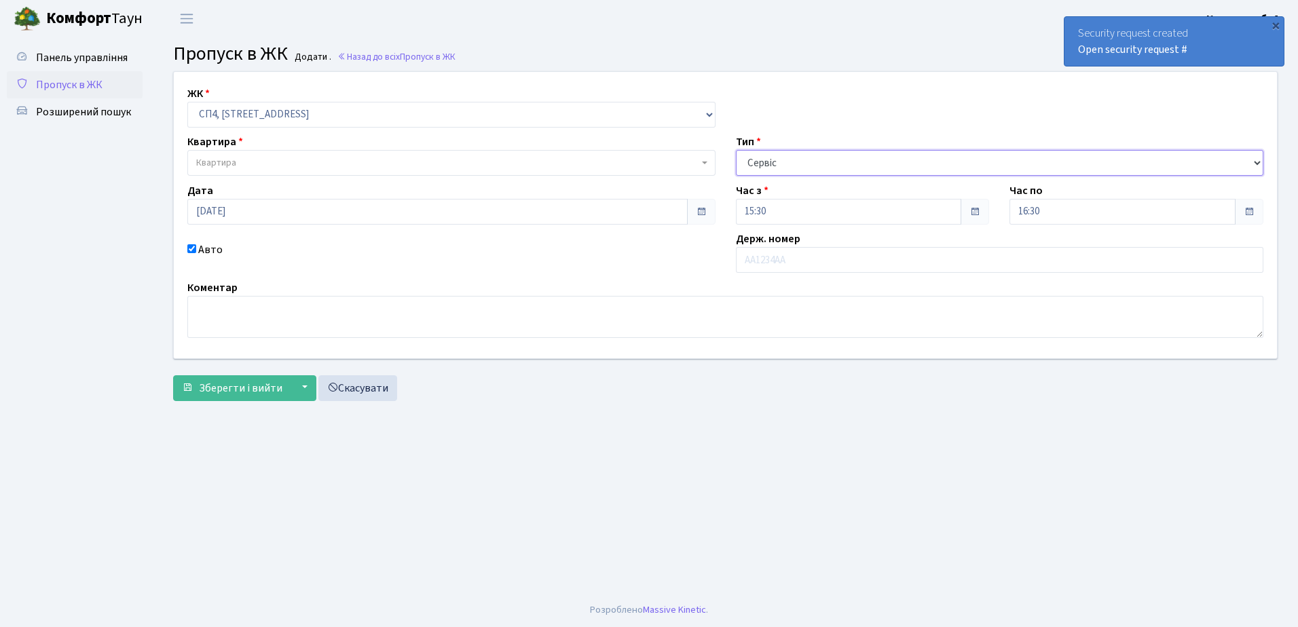 This screenshot has height=627, width=1298. I want to click on b: Консьєрж б. 4., so click(1244, 19).